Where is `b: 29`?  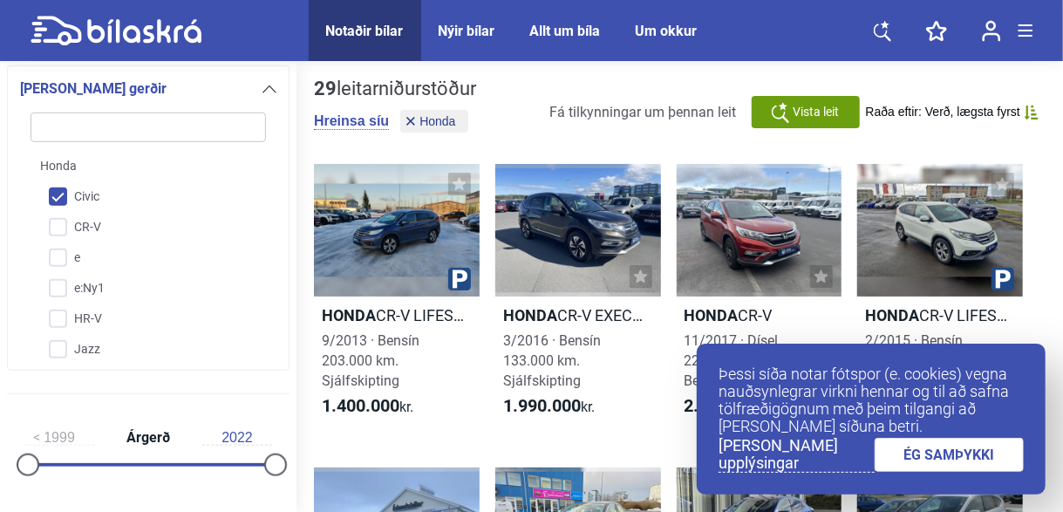
b: 29 is located at coordinates (325, 88).